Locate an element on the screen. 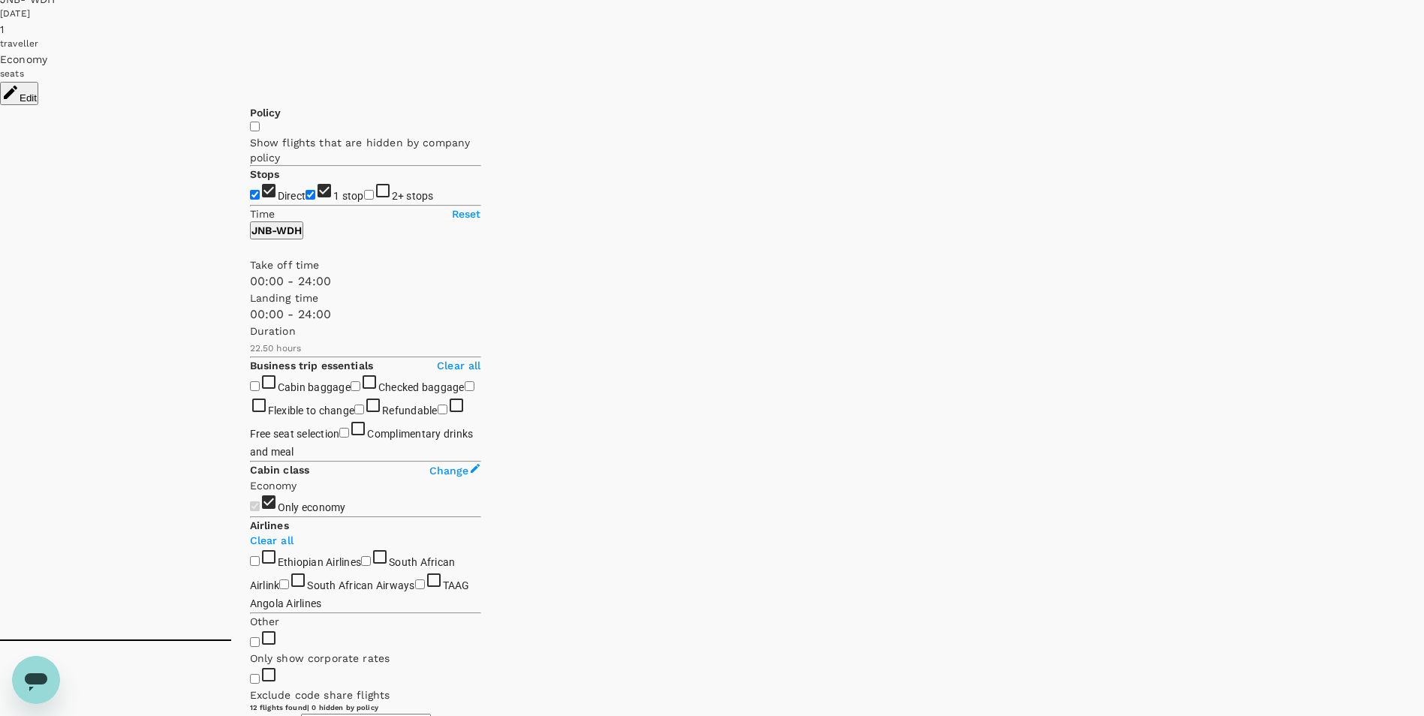 This screenshot has height=716, width=1424. p: Other is located at coordinates (366, 621).